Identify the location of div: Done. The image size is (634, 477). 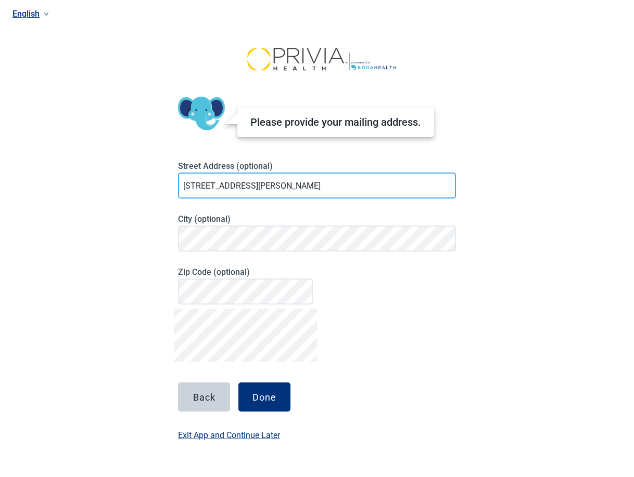
(264, 397).